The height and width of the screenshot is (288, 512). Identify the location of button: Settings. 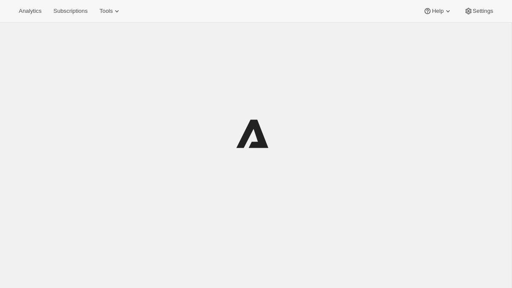
(478, 11).